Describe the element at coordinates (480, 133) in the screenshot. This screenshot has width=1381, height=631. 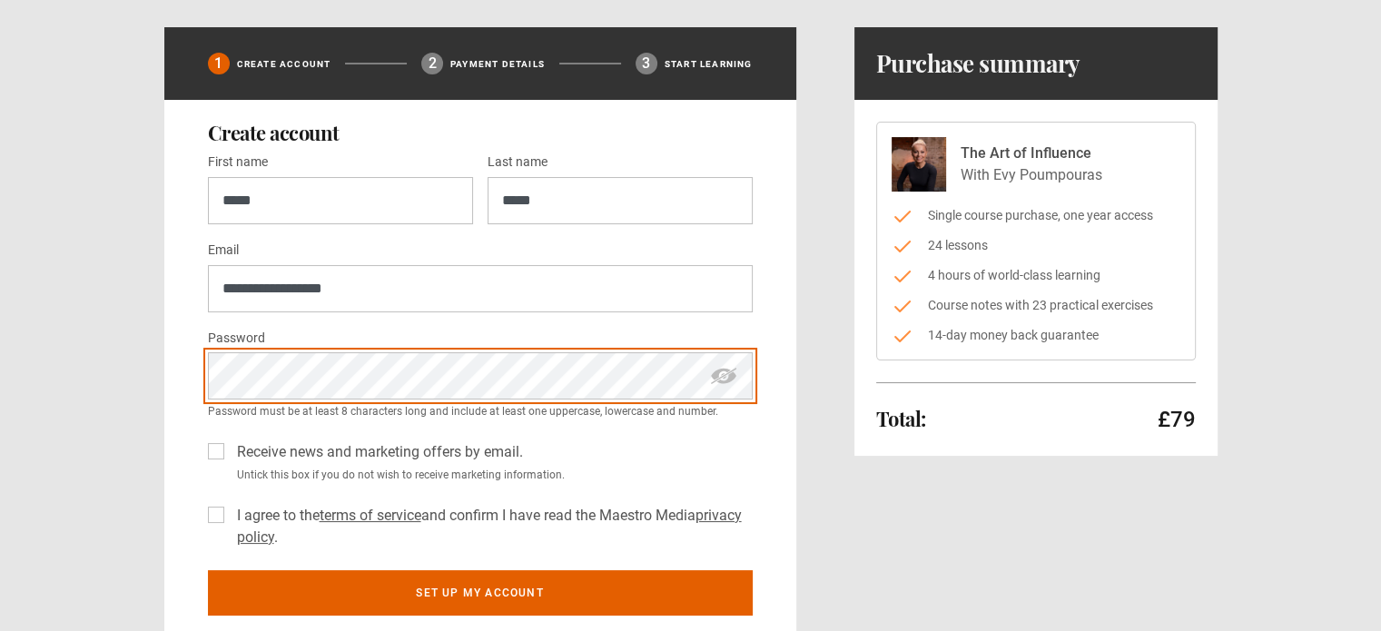
I see `h2: Create account` at that location.